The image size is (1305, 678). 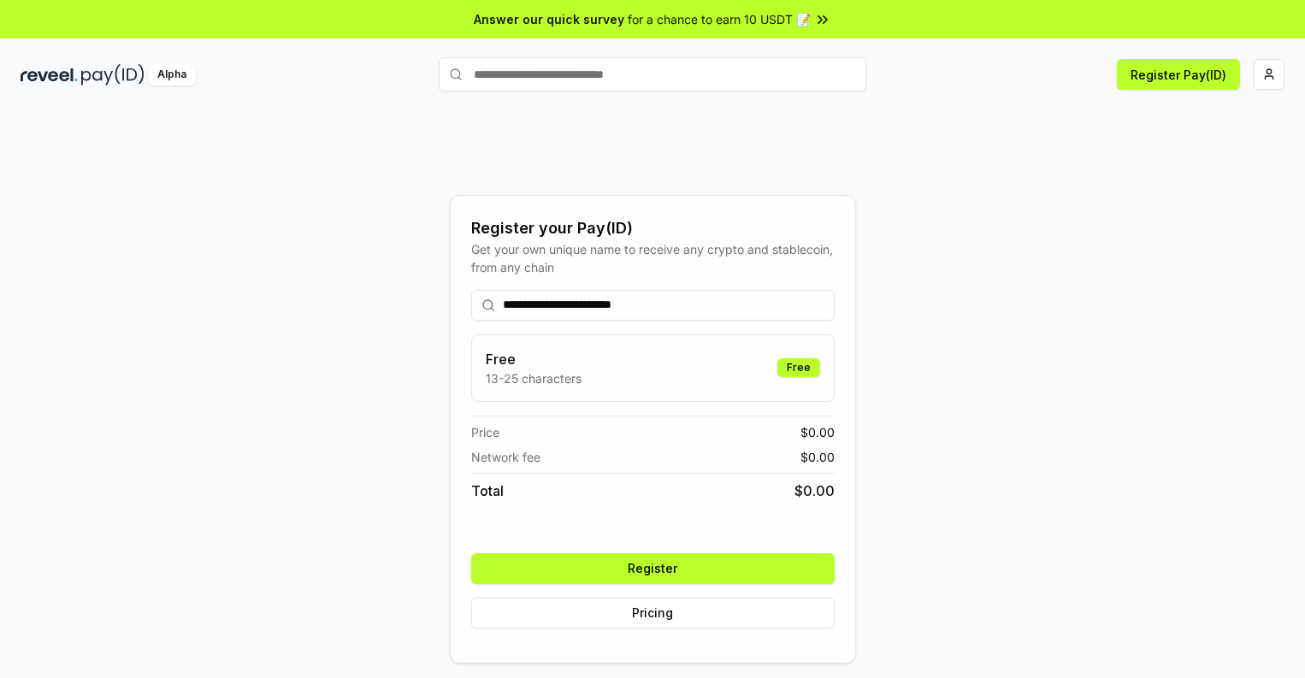 What do you see at coordinates (49, 74) in the screenshot?
I see `img: reveel_dark` at bounding box center [49, 74].